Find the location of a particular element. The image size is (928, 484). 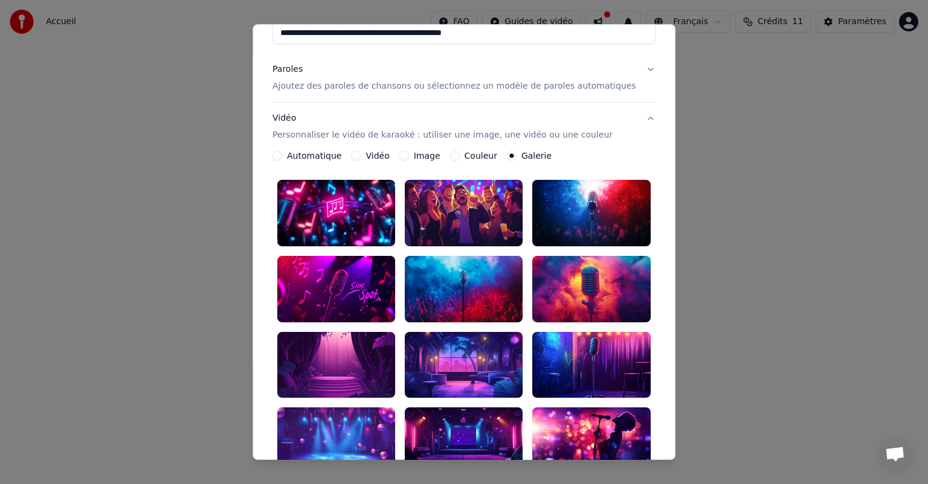

div: Vidéo is located at coordinates (442, 127).